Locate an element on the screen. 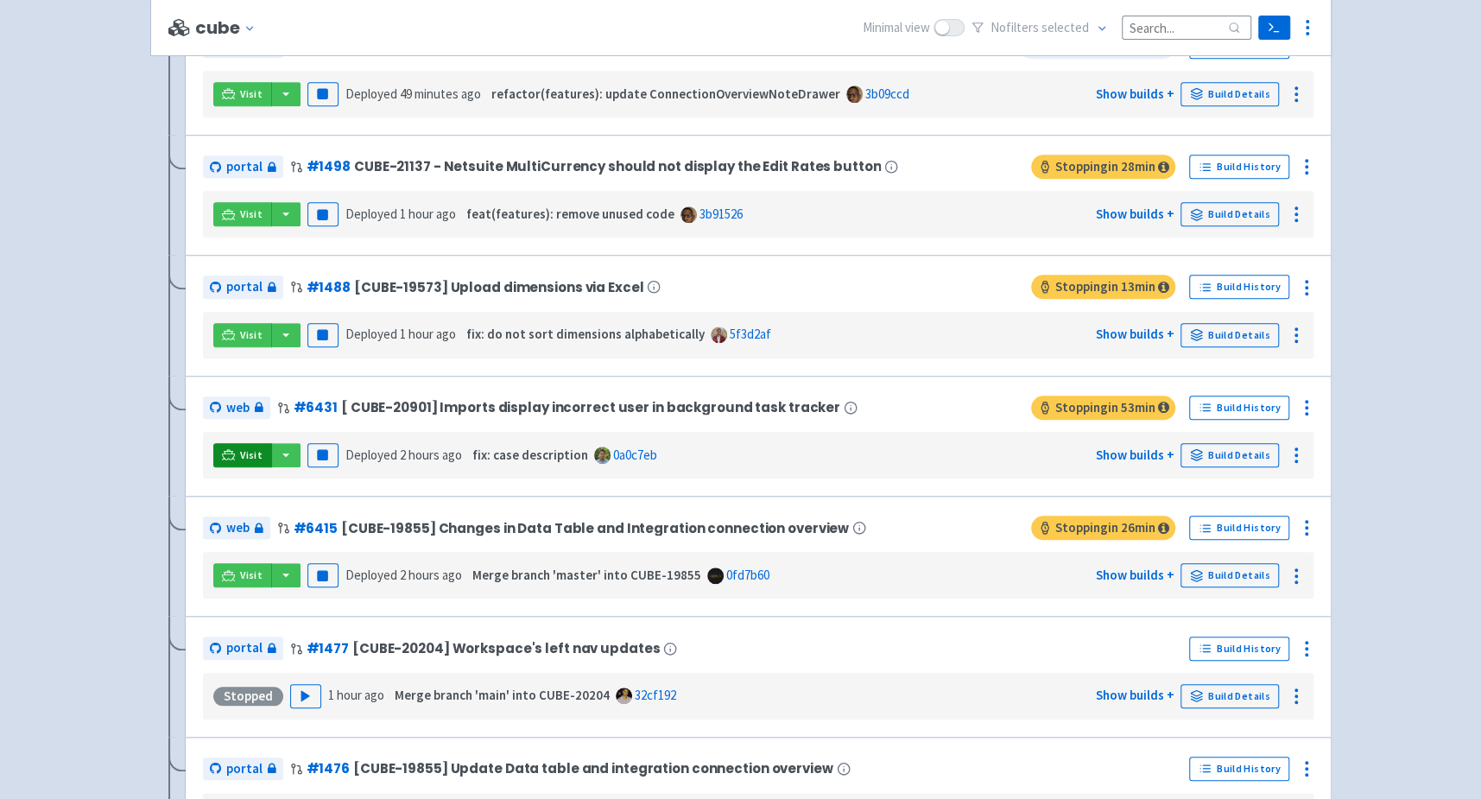 This screenshot has width=1481, height=799. a: 32cf192 is located at coordinates (655, 694).